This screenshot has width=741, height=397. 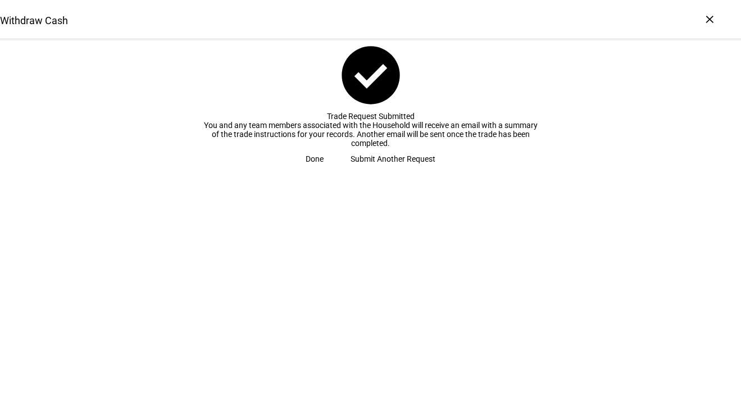 I want to click on span: Submit Another Request, so click(x=392, y=159).